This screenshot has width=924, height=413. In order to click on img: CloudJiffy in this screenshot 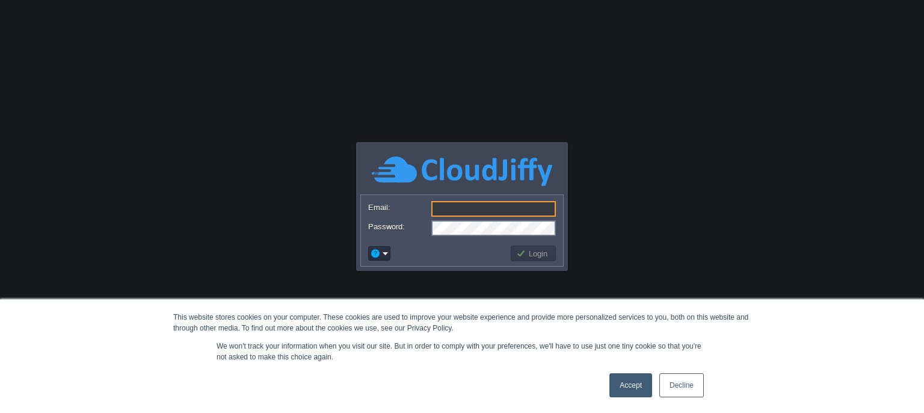, I will do `click(462, 171)`.